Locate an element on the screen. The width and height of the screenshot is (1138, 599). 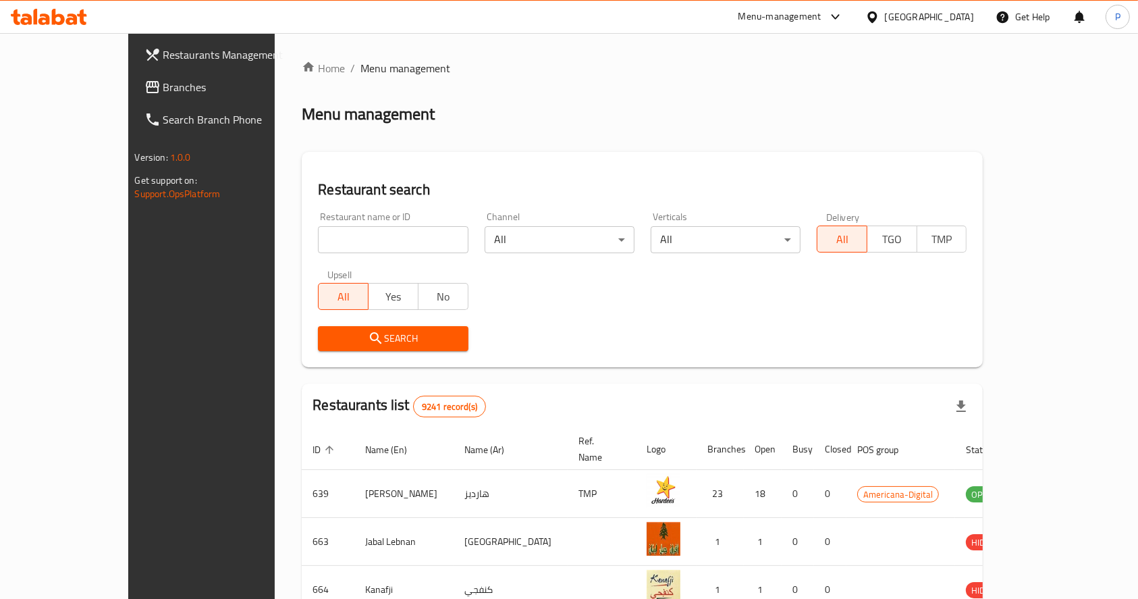
a: Home is located at coordinates (323, 68).